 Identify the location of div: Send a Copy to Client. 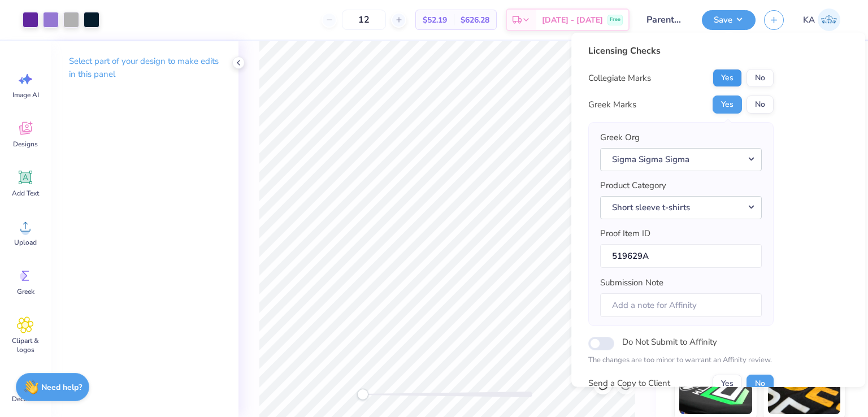
(629, 383).